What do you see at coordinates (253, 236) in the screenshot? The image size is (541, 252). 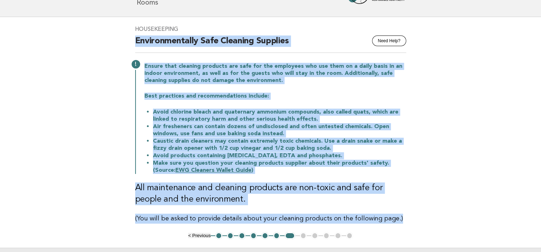 I see `button: 4` at bounding box center [253, 236].